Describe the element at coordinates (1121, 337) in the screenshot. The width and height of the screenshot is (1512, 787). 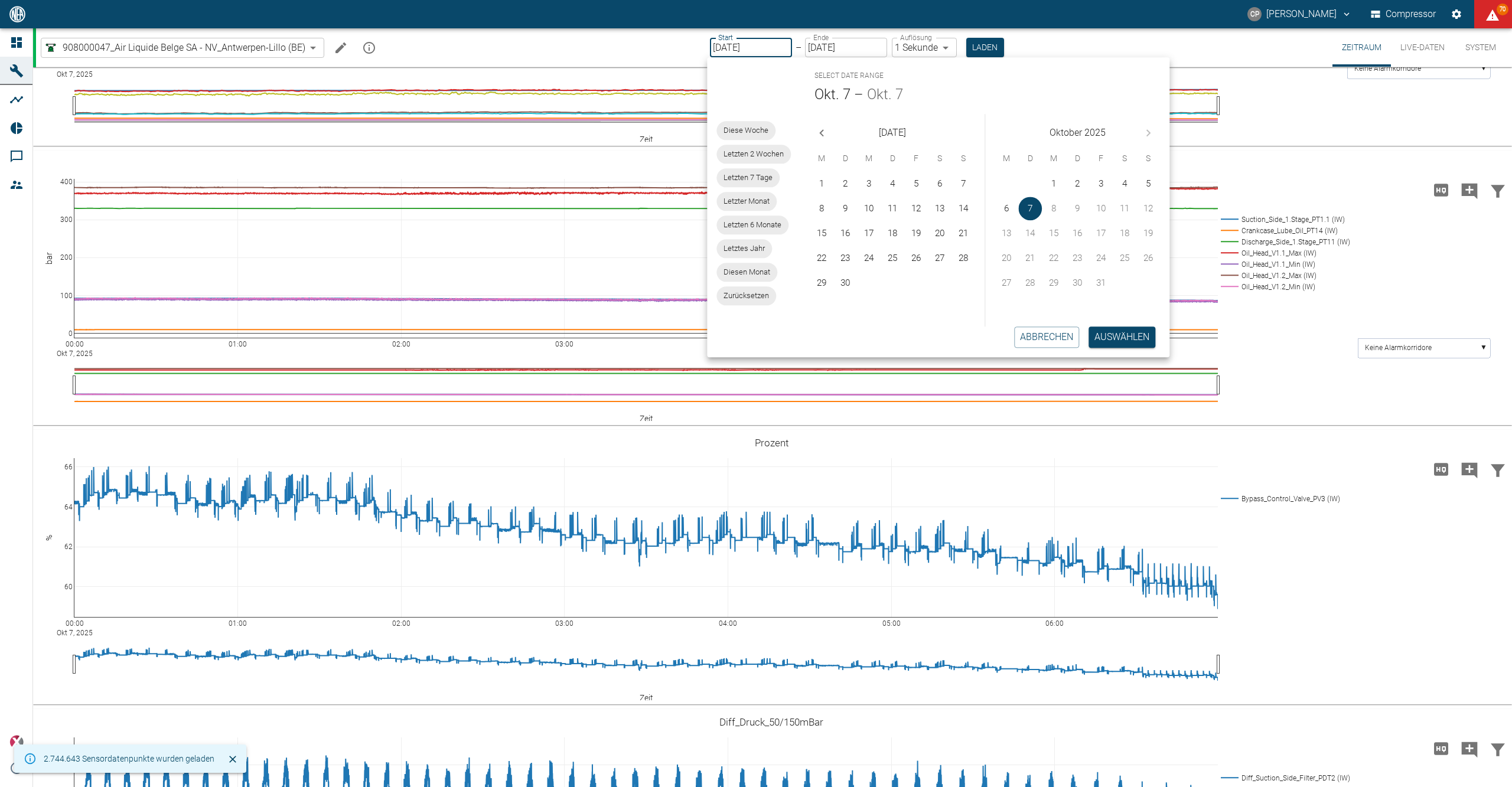
I see `button: Auswählen` at that location.